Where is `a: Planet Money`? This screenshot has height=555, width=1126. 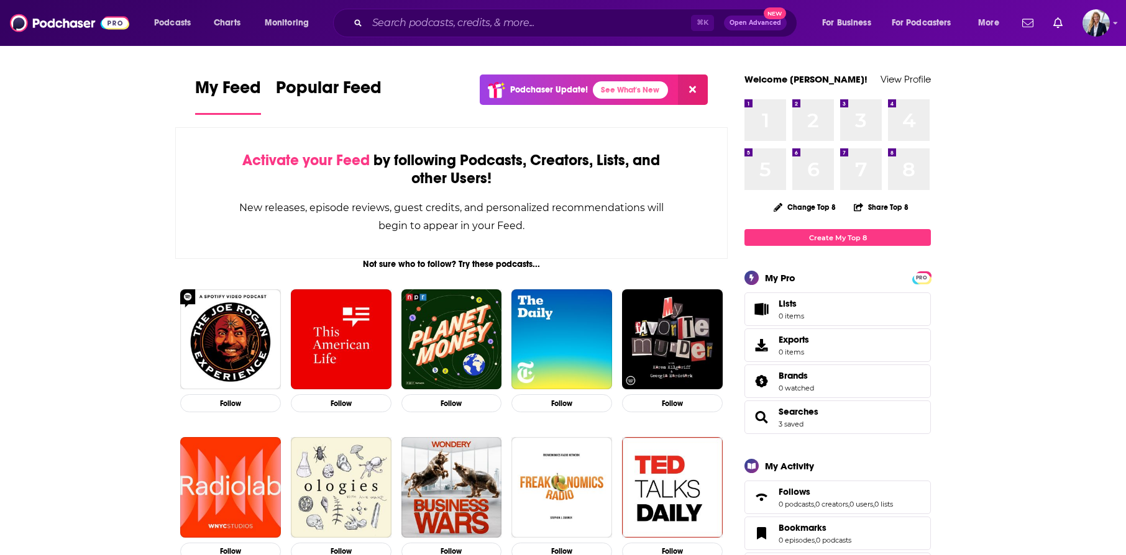
a: Planet Money is located at coordinates (452, 340).